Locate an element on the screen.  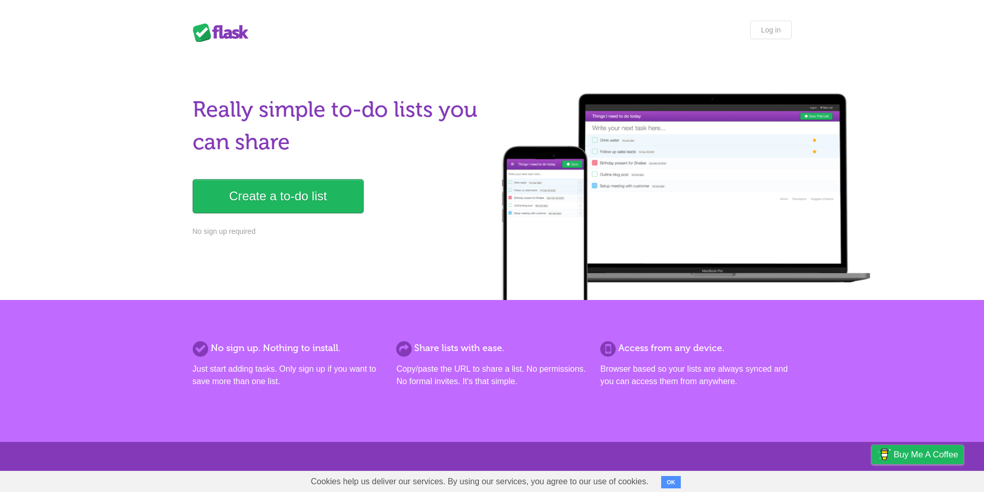
span: Cookies help us deliver our services. By using our services, you agree to our use of cookies. is located at coordinates (480, 482).